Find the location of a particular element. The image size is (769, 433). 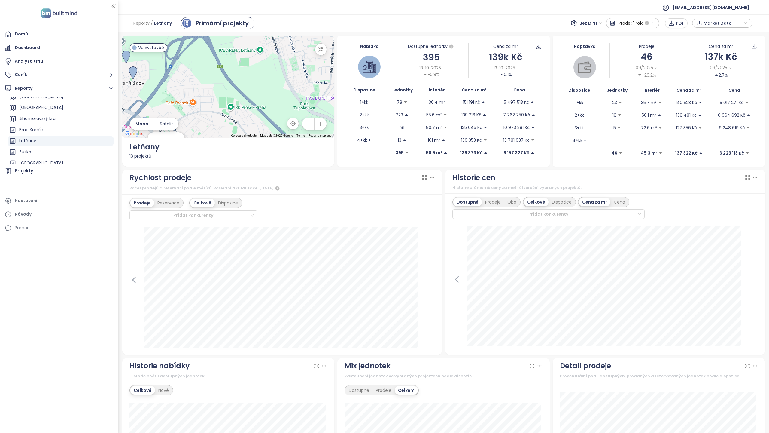

span: Market Data is located at coordinates (723, 23).